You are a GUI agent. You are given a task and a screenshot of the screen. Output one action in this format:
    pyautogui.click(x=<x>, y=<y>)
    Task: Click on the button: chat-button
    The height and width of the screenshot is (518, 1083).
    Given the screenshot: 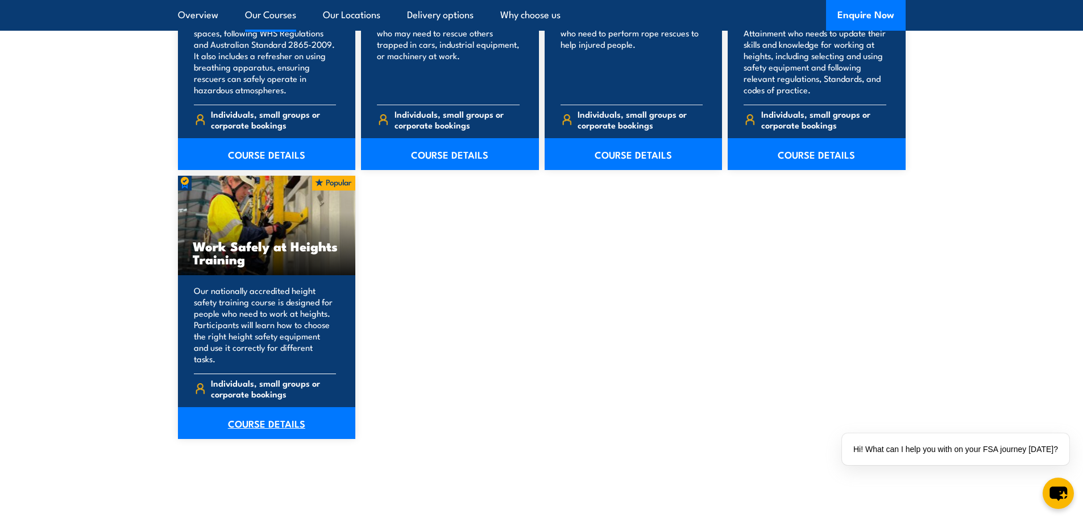 What is the action you would take?
    pyautogui.click(x=1058, y=493)
    